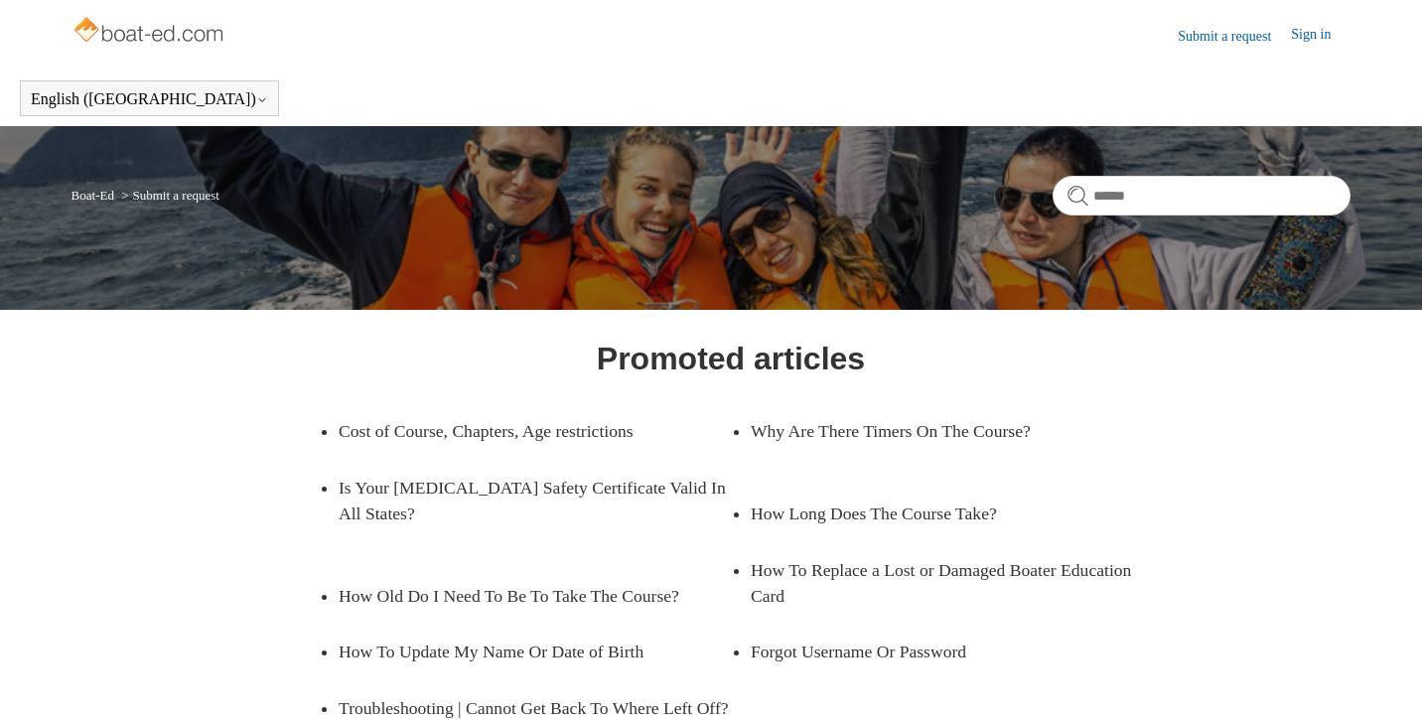 The width and height of the screenshot is (1422, 720). I want to click on li: Submit a request, so click(168, 195).